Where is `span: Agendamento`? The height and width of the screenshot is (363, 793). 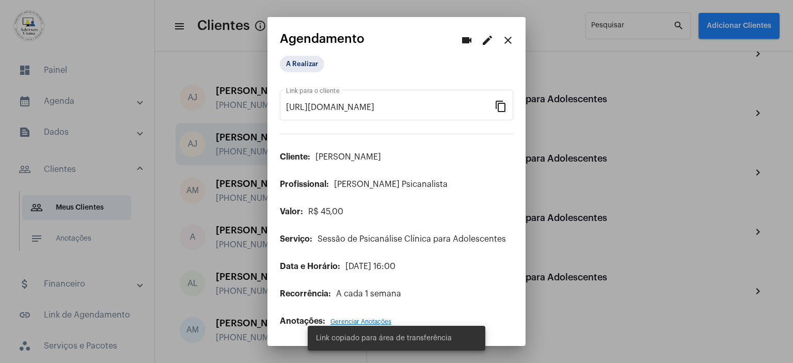
span: Agendamento is located at coordinates (322, 39).